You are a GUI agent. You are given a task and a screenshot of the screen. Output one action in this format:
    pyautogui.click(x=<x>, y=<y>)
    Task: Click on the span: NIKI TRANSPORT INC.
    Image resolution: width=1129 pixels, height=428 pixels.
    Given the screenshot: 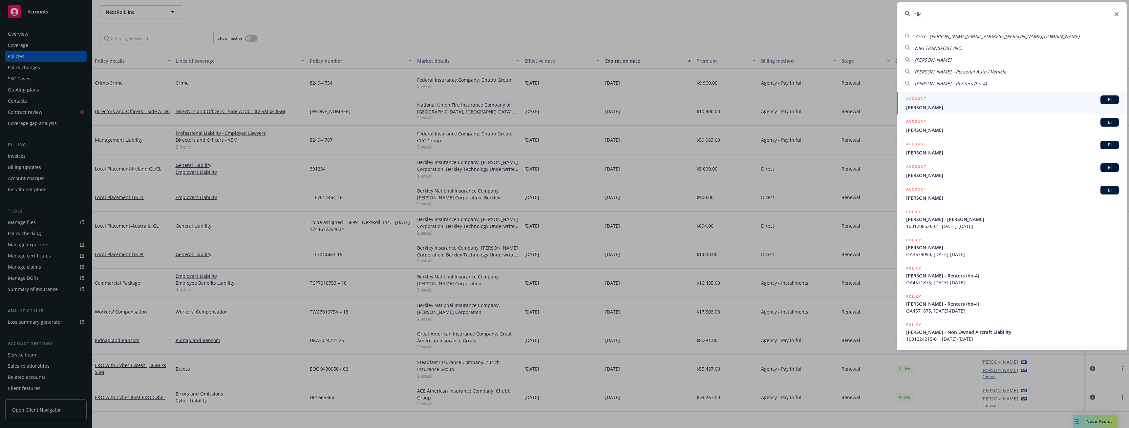 What is the action you would take?
    pyautogui.click(x=938, y=48)
    